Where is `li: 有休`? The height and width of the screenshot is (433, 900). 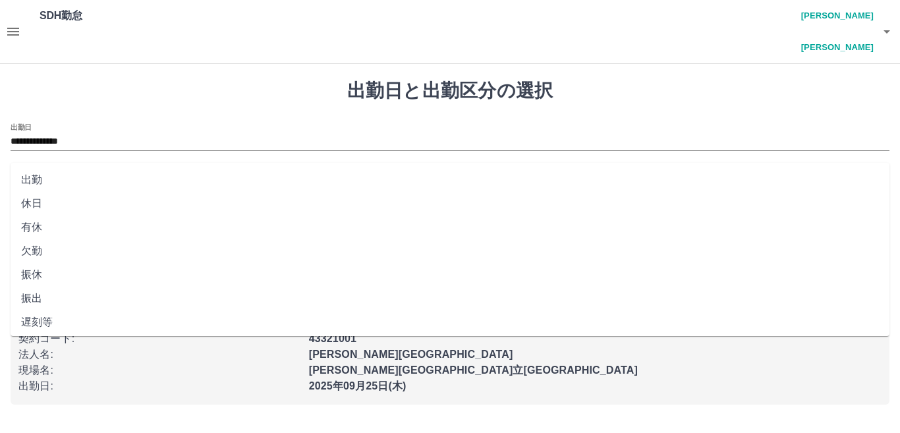 li: 有休 is located at coordinates (450, 227).